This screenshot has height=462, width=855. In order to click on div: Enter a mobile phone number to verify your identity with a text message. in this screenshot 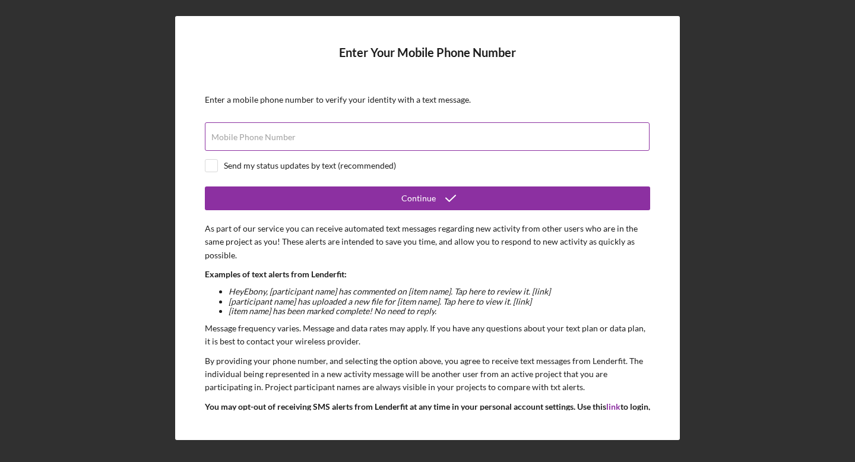, I will do `click(427, 100)`.